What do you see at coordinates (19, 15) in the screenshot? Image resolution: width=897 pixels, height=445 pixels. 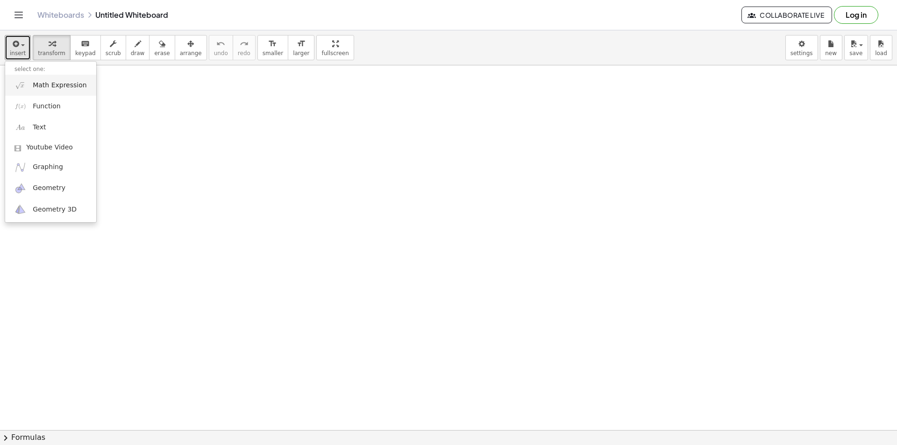 I see `button: Toggle navigation` at bounding box center [19, 15].